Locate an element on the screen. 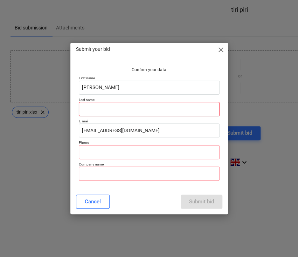 This screenshot has width=298, height=257. button: Cancel is located at coordinates (93, 202).